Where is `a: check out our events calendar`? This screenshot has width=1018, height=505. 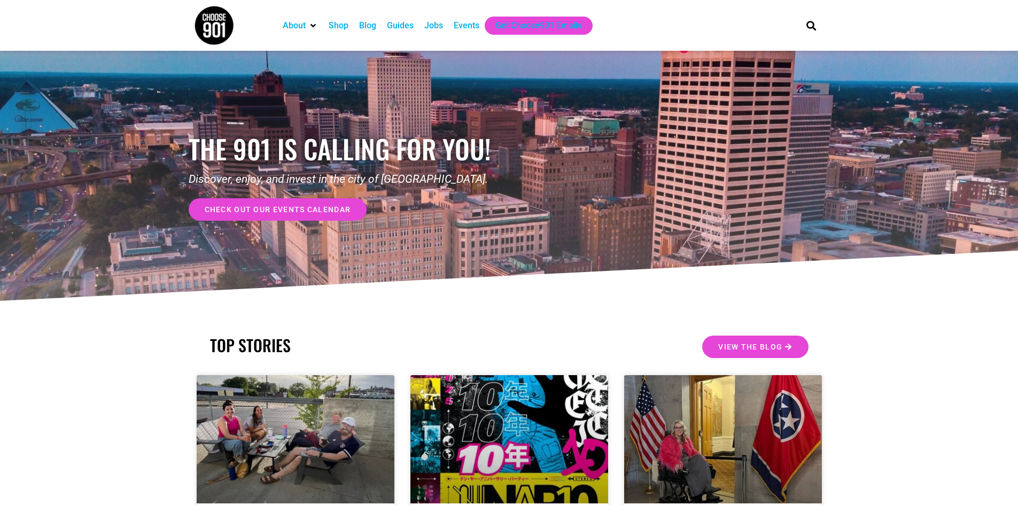
a: check out our events calendar is located at coordinates (278, 209).